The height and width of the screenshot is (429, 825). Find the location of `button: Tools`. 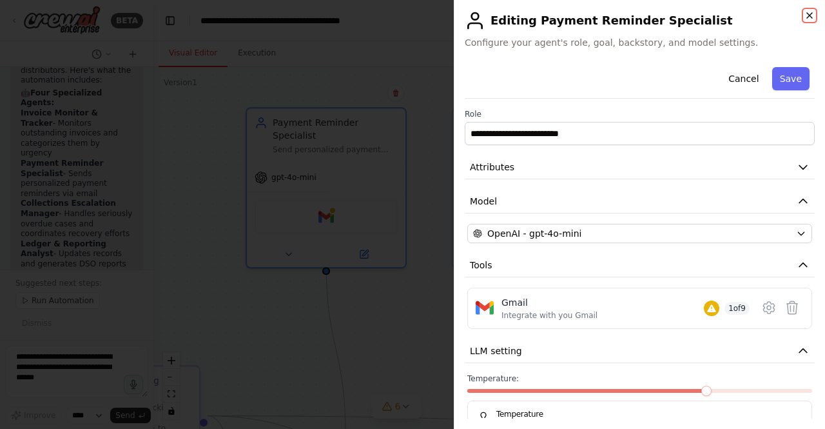

button: Tools is located at coordinates (640, 265).